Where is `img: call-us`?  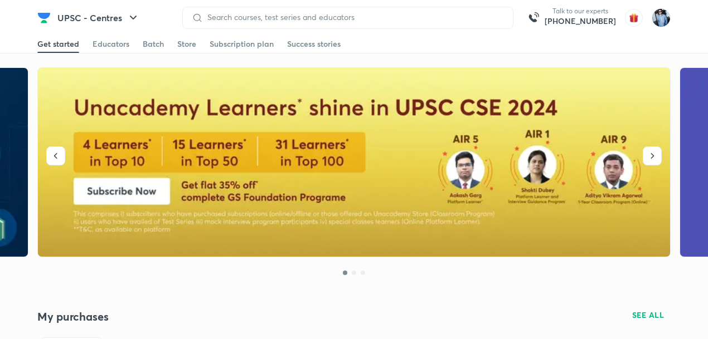 img: call-us is located at coordinates (533, 18).